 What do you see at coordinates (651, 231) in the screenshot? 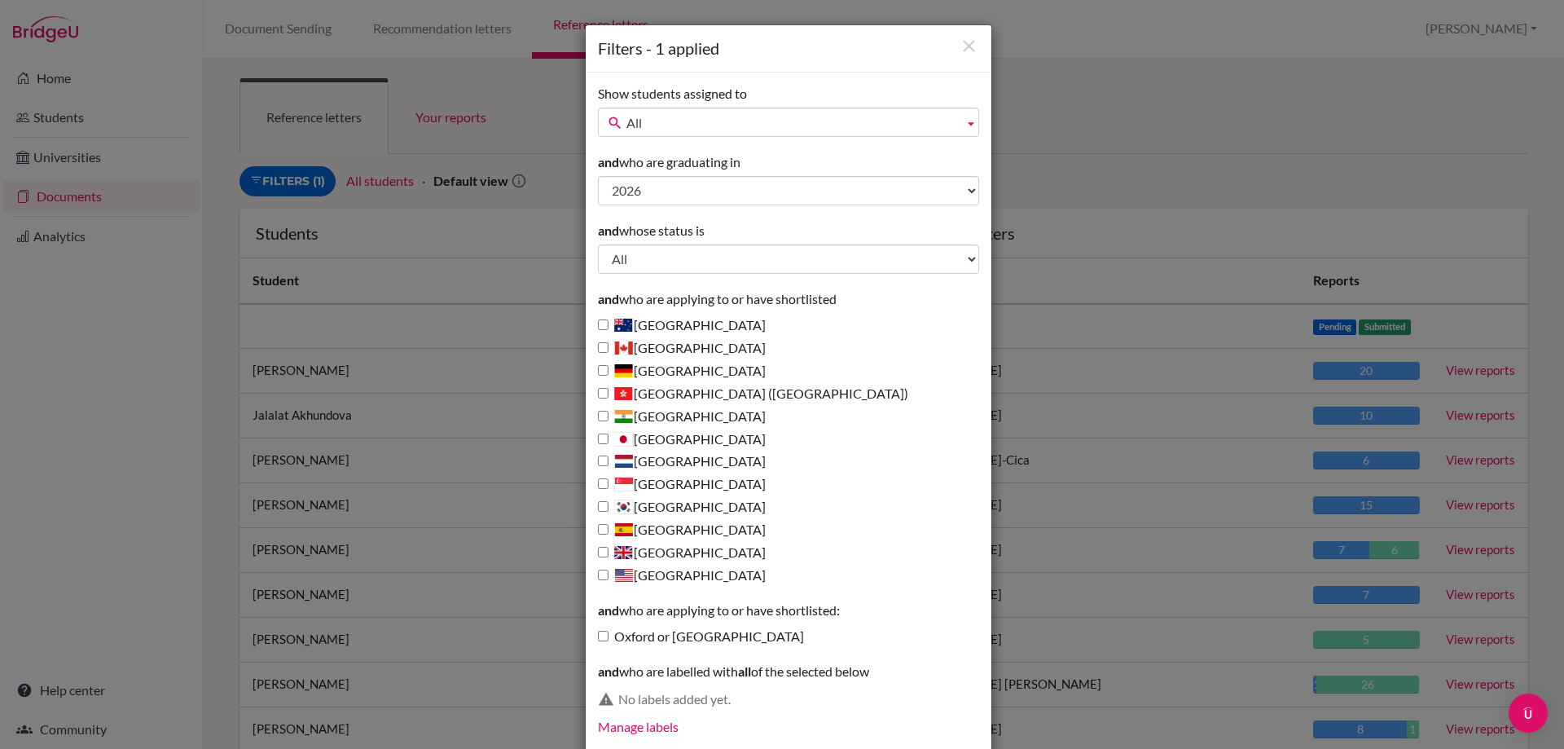
I see `label: whose status is` at bounding box center [651, 231].